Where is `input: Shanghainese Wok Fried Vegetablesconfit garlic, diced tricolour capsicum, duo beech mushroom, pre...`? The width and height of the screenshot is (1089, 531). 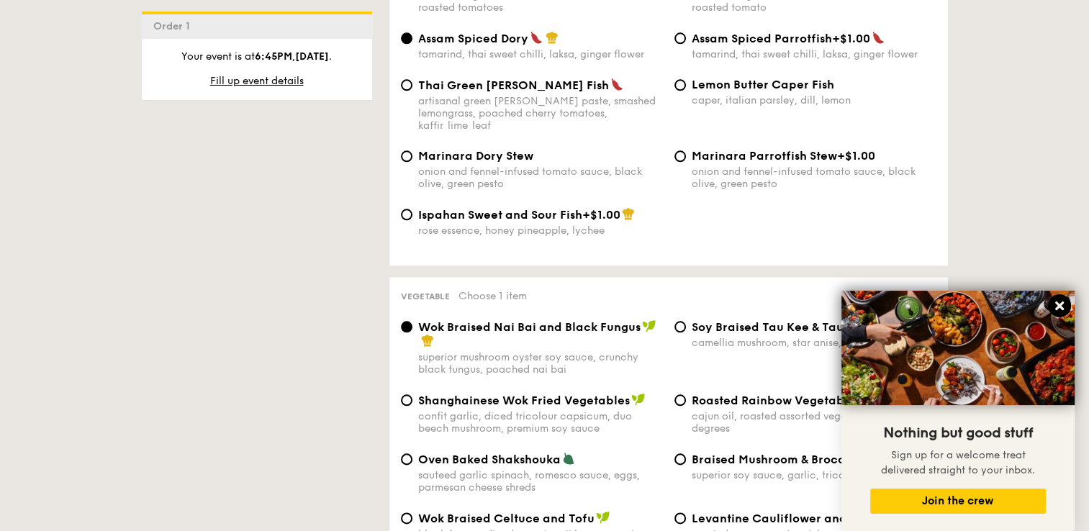
input: Shanghainese Wok Fried Vegetablesconfit garlic, diced tricolour capsicum, duo beech mushroom, pre... is located at coordinates (407, 400).